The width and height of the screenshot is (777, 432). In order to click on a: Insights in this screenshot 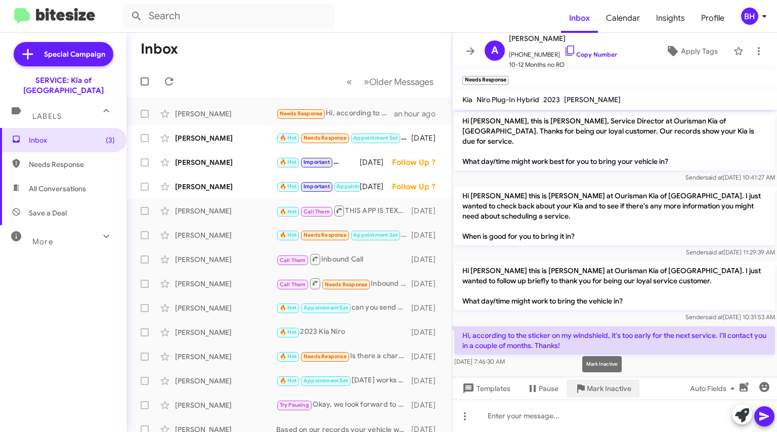, I will do `click(670, 18)`.